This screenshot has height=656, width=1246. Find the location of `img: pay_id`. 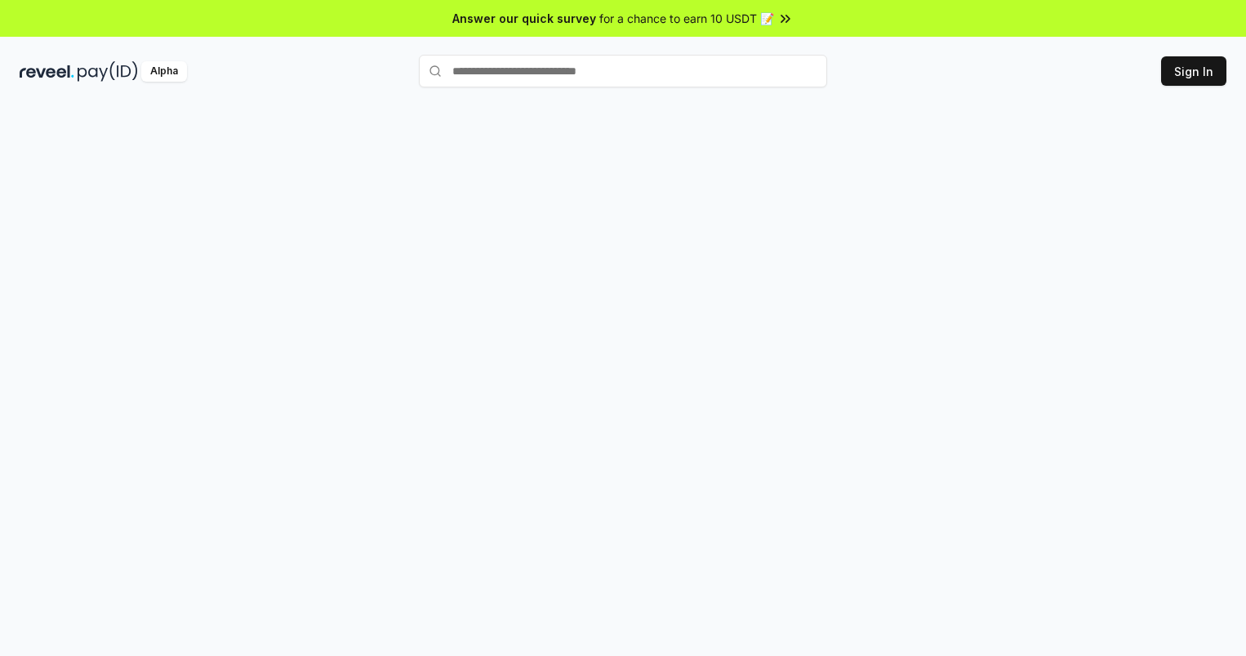

img: pay_id is located at coordinates (108, 71).